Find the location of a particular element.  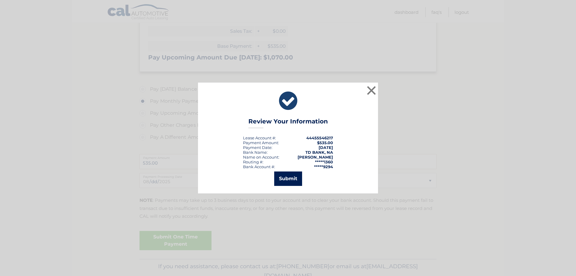

span: Payment Date is located at coordinates (257, 147).